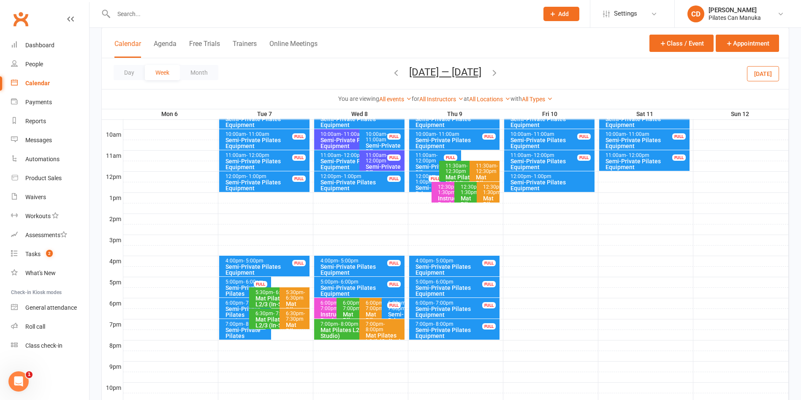 This screenshot has height=400, width=801. What do you see at coordinates (50, 254) in the screenshot?
I see `a: Tasks 2` at bounding box center [50, 254].